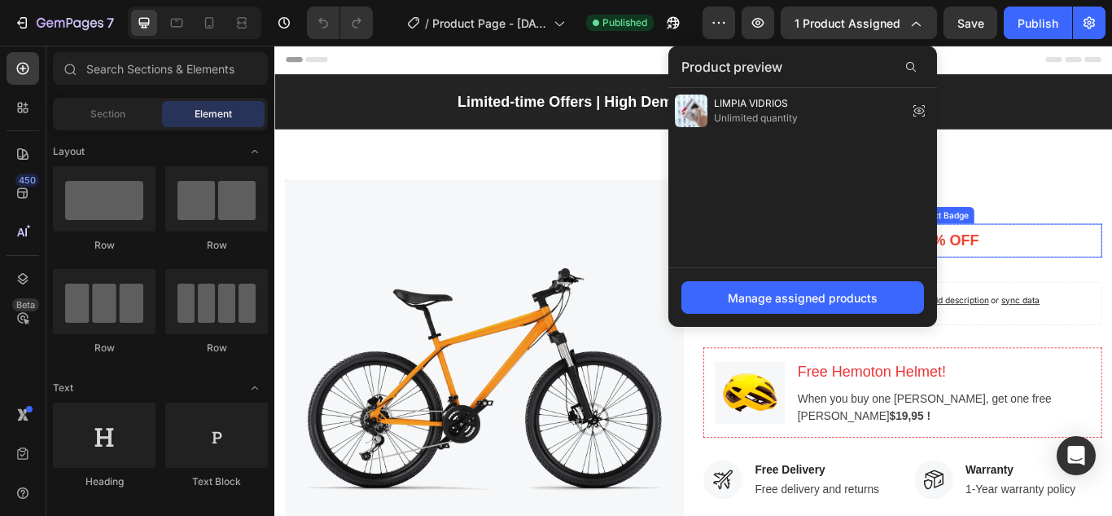 This screenshot has width=1112, height=516. What do you see at coordinates (608, 65) in the screenshot?
I see `span: $100 Off + FREE HELMET` at bounding box center [608, 65].